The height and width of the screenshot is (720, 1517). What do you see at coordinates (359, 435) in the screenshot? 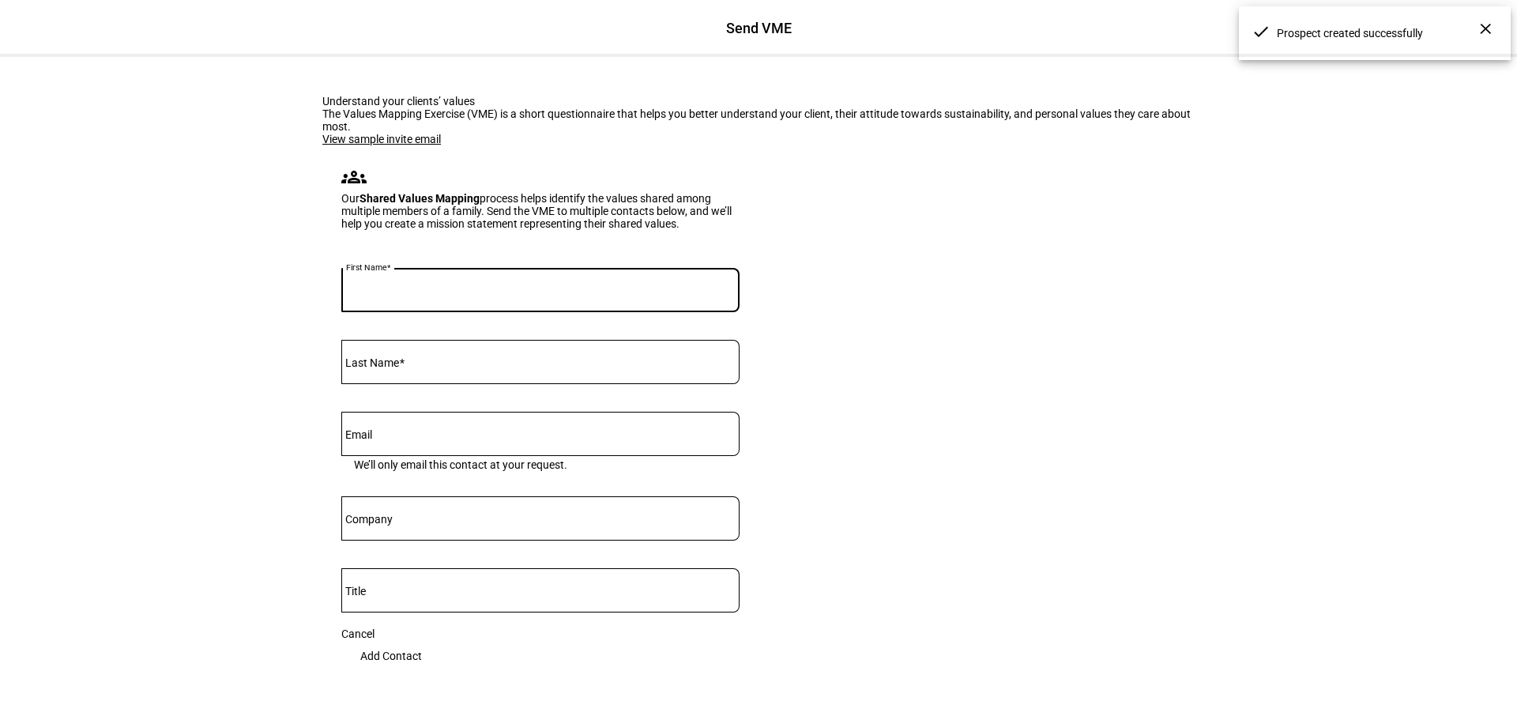
I see `mat-label: Email` at bounding box center [359, 435].